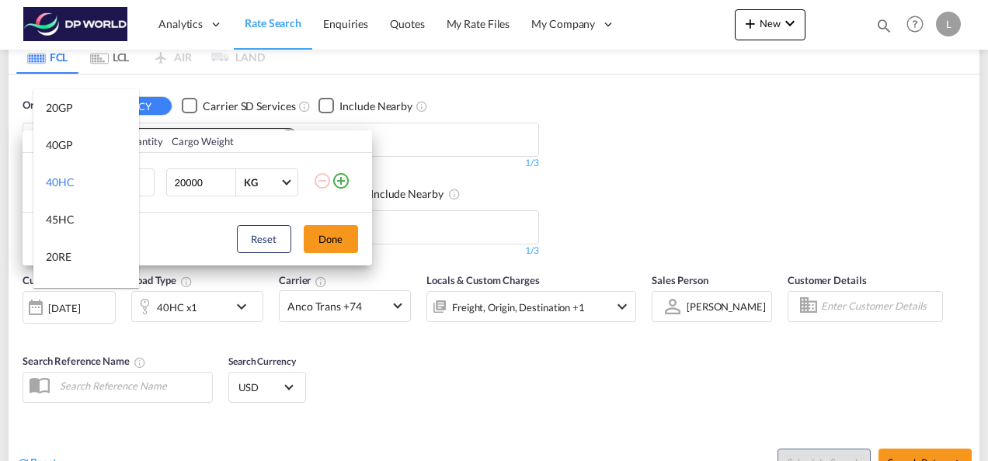  What do you see at coordinates (60, 220) in the screenshot?
I see `div: 45HC` at bounding box center [60, 220].